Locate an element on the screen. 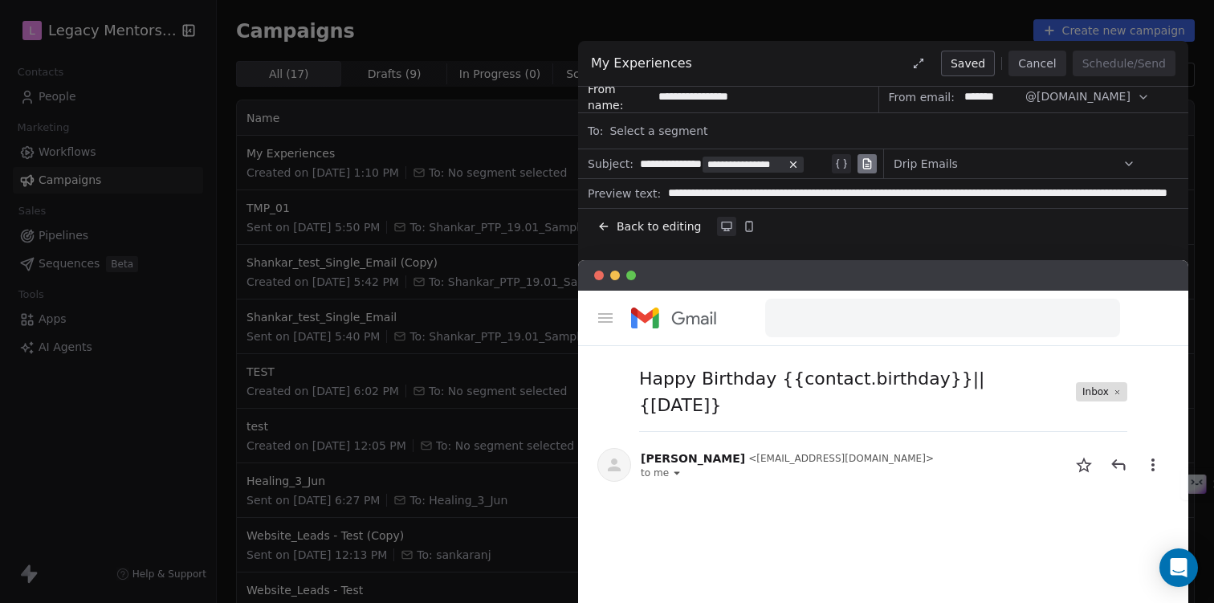 The image size is (1214, 603). span: Preview text: is located at coordinates (624, 196).